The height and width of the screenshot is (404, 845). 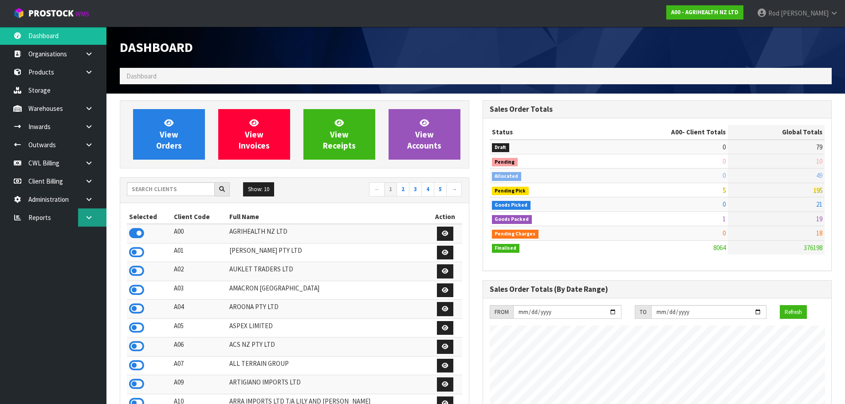 What do you see at coordinates (819, 161) in the screenshot?
I see `span: 10` at bounding box center [819, 161].